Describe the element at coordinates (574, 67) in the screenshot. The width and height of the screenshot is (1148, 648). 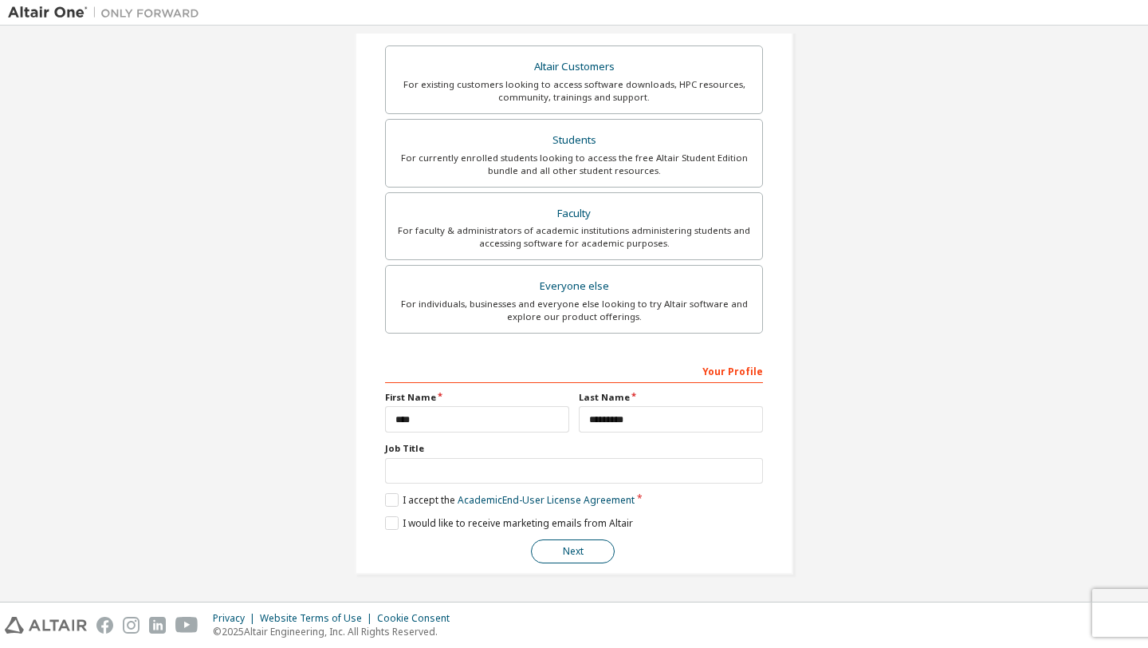
I see `div: Altair Customers` at that location.